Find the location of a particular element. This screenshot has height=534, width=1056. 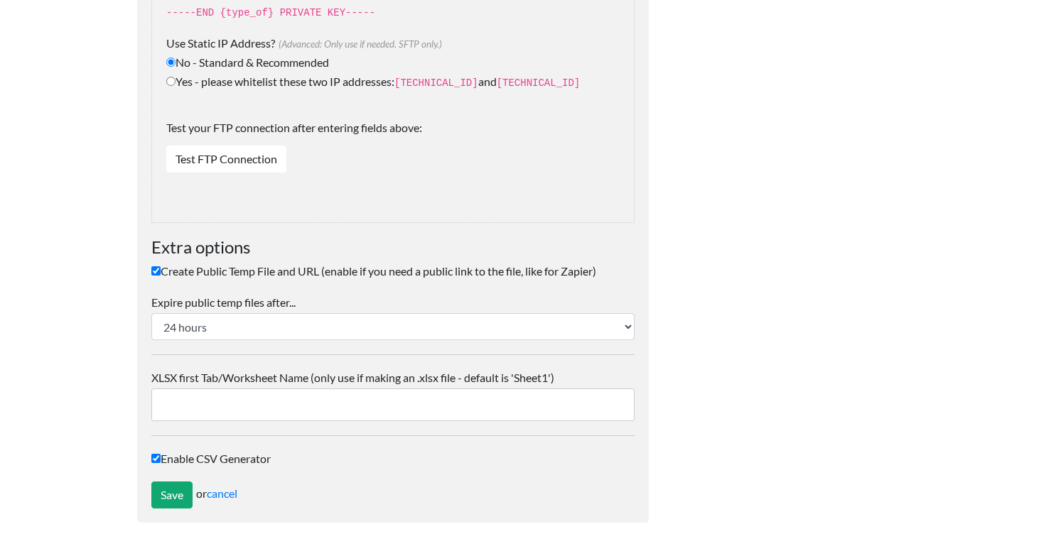

label: XLSX first Tab/Worksheet Name (only use if making an .xlsx file - default is 'Sheet1') is located at coordinates (393, 378).